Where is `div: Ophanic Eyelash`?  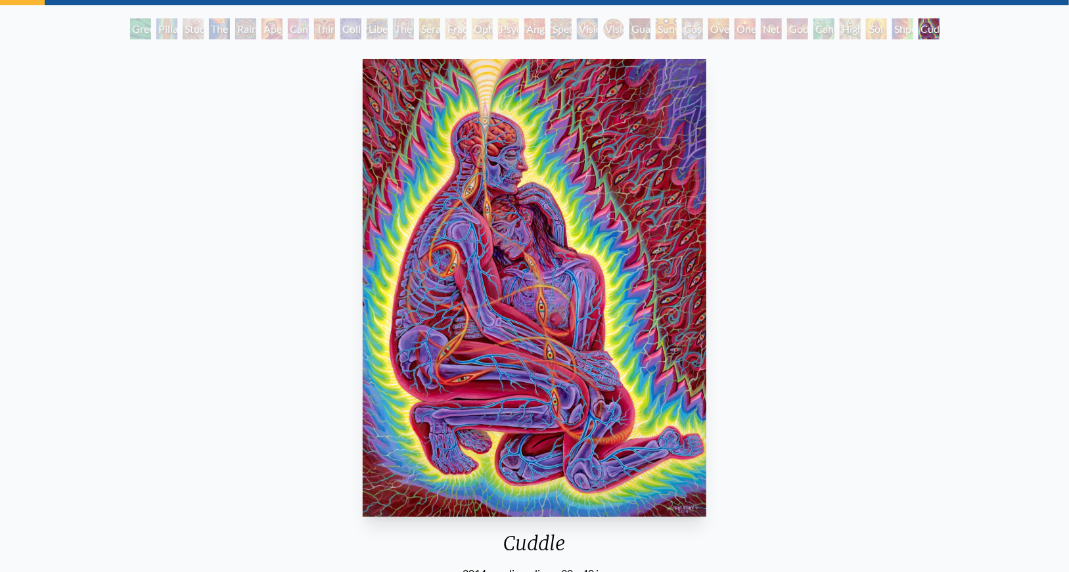
div: Ophanic Eyelash is located at coordinates (482, 29).